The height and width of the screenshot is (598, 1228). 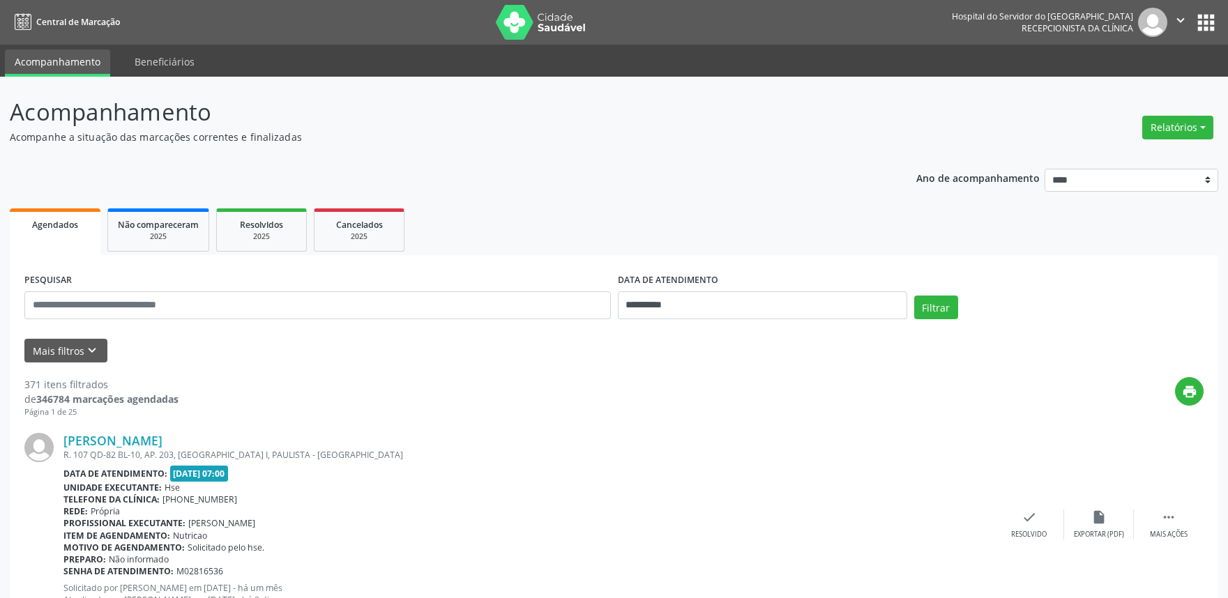 What do you see at coordinates (977, 177) in the screenshot?
I see `p: Ano de acompanhamento` at bounding box center [977, 177].